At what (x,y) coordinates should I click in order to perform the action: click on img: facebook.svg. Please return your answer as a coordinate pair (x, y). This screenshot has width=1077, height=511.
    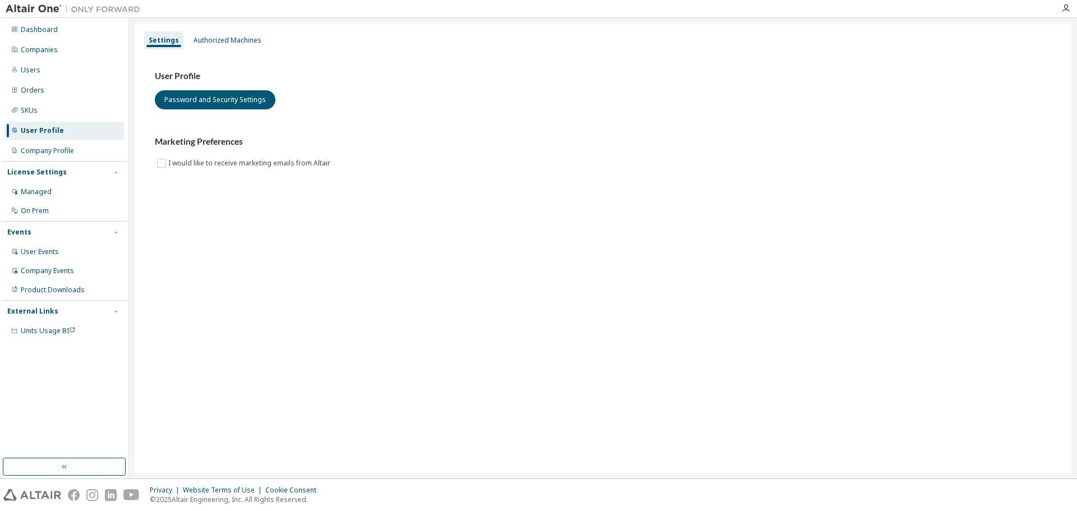
    Looking at the image, I should click on (73, 495).